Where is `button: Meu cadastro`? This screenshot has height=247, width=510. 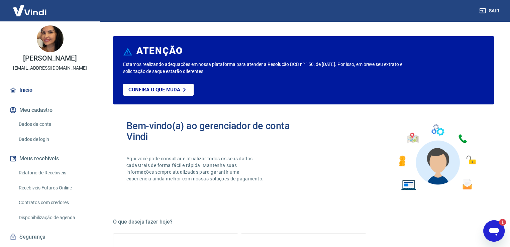
button: Meu cadastro is located at coordinates (50, 110).